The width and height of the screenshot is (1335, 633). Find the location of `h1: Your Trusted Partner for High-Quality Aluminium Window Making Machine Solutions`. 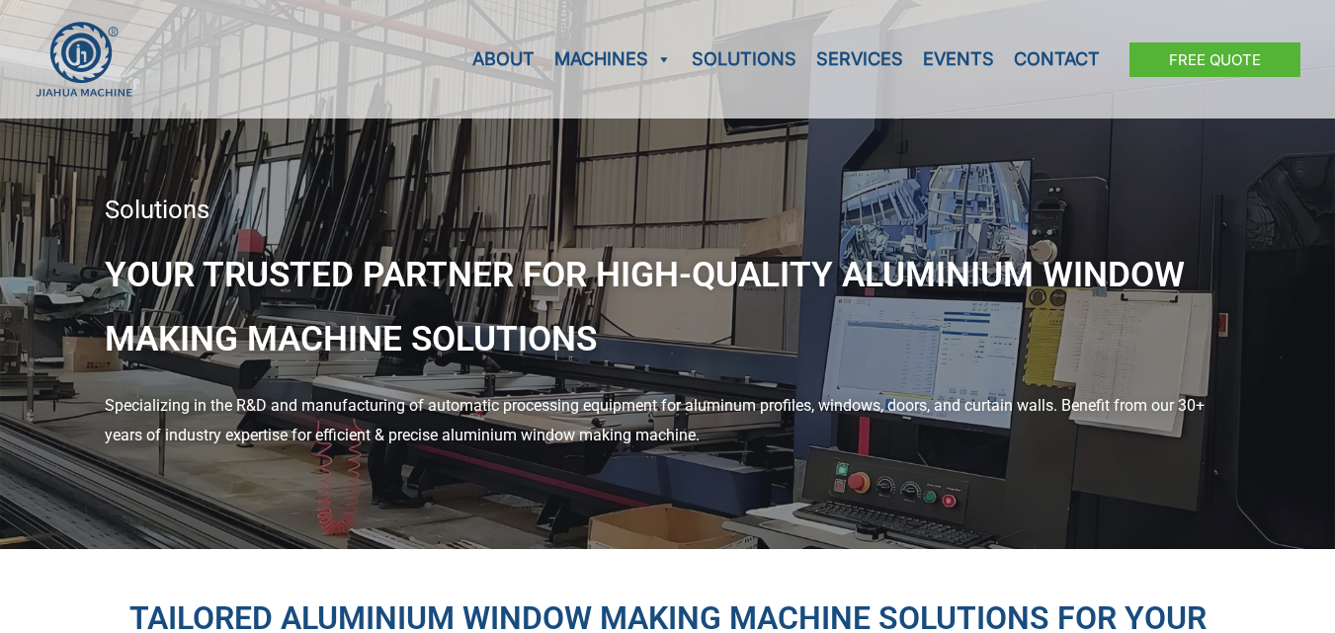

h1: Your Trusted Partner for High-Quality Aluminium Window Making Machine Solutions is located at coordinates (668, 307).